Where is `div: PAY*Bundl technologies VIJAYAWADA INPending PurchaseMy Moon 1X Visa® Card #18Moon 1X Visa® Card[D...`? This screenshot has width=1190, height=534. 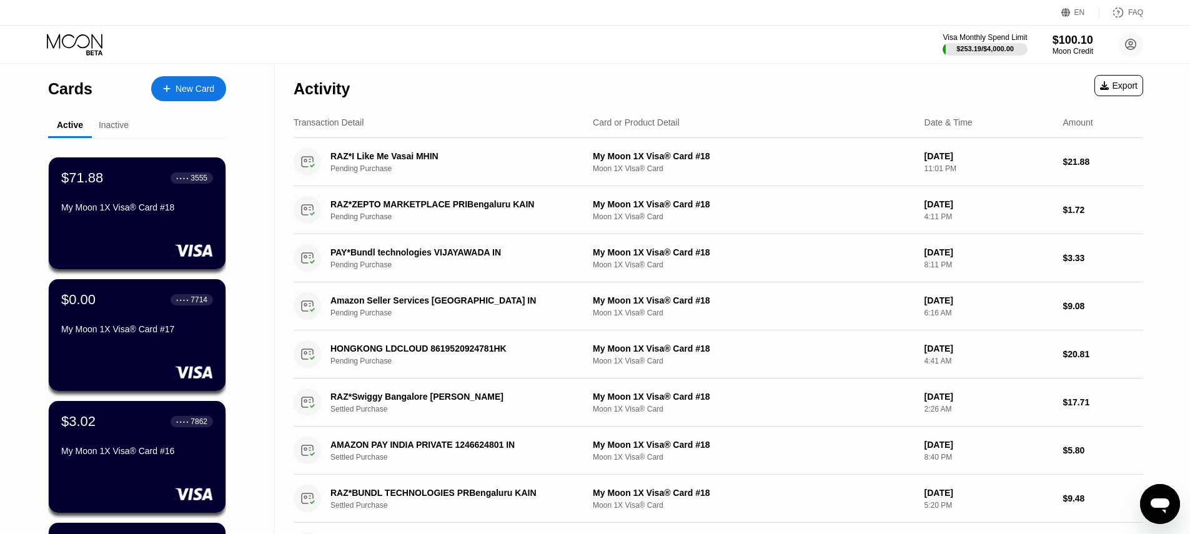 div: PAY*Bundl technologies VIJAYAWADA INPending PurchaseMy Moon 1X Visa® Card #18Moon 1X Visa® Card[D... is located at coordinates (719, 258).